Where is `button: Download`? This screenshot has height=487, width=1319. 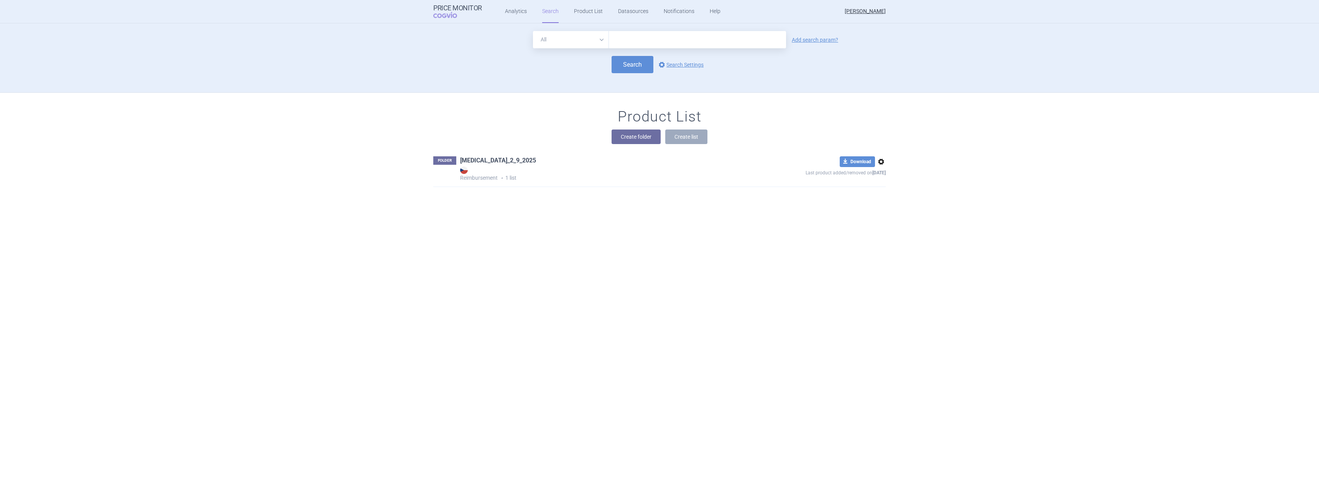 button: Download is located at coordinates (858, 162).